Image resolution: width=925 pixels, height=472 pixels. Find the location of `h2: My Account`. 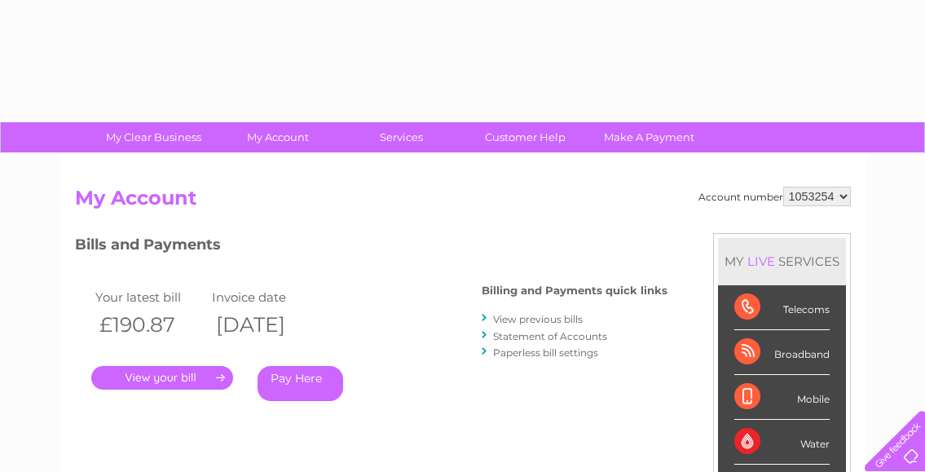

h2: My Account is located at coordinates (463, 202).